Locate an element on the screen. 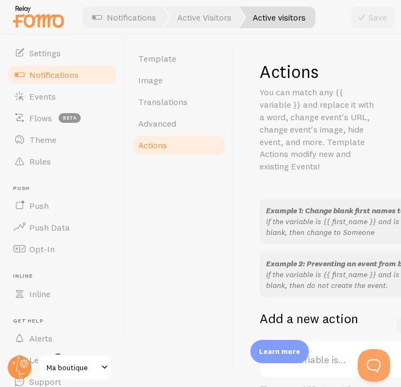 This screenshot has height=387, width=401. a: Flows beta is located at coordinates (62, 118).